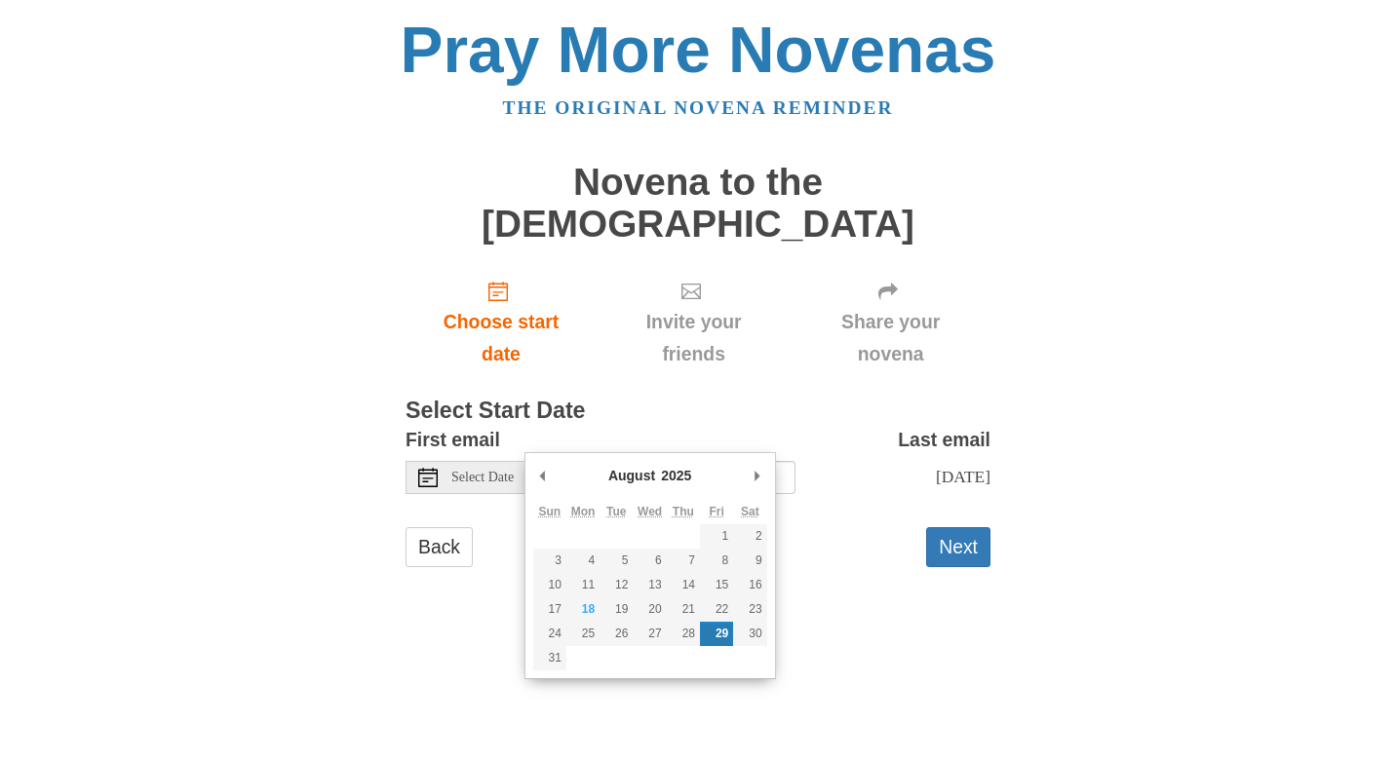  I want to click on button: 22, so click(717, 609).